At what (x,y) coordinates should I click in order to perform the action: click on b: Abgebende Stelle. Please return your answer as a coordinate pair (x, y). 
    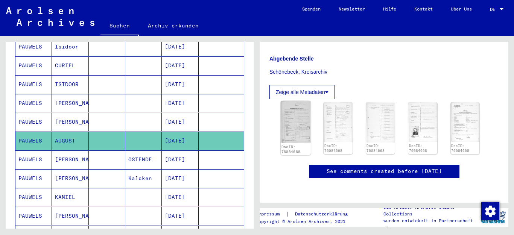
    Looking at the image, I should click on (292, 59).